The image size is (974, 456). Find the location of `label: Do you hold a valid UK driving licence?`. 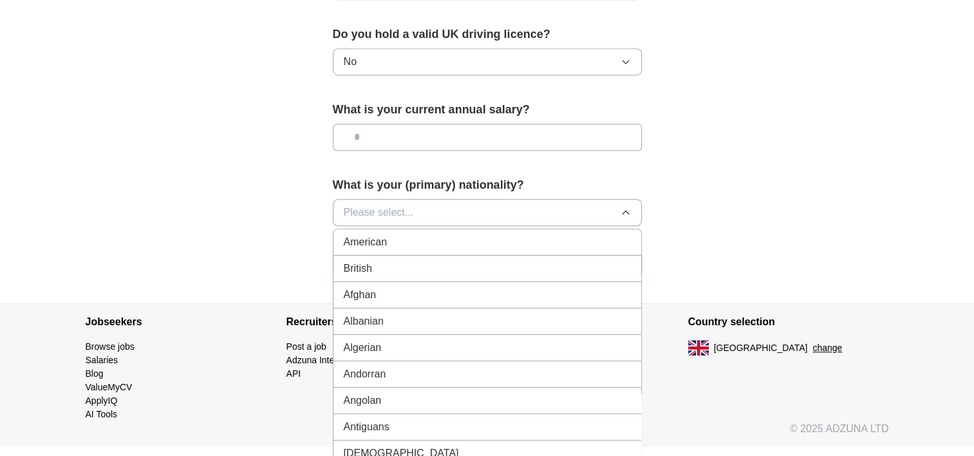

label: Do you hold a valid UK driving licence? is located at coordinates (487, 34).